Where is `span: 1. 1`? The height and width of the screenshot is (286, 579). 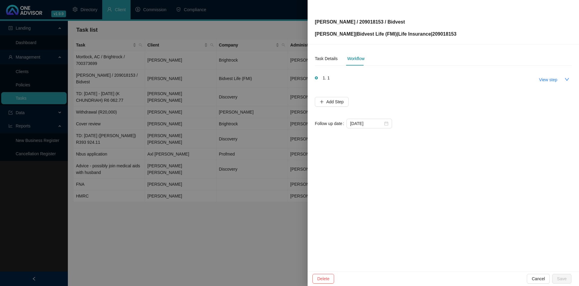 span: 1. 1 is located at coordinates (326, 78).